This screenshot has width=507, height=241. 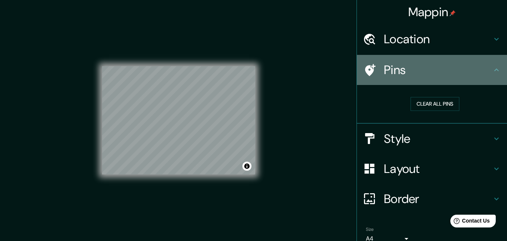 I want to click on label: Size, so click(x=370, y=229).